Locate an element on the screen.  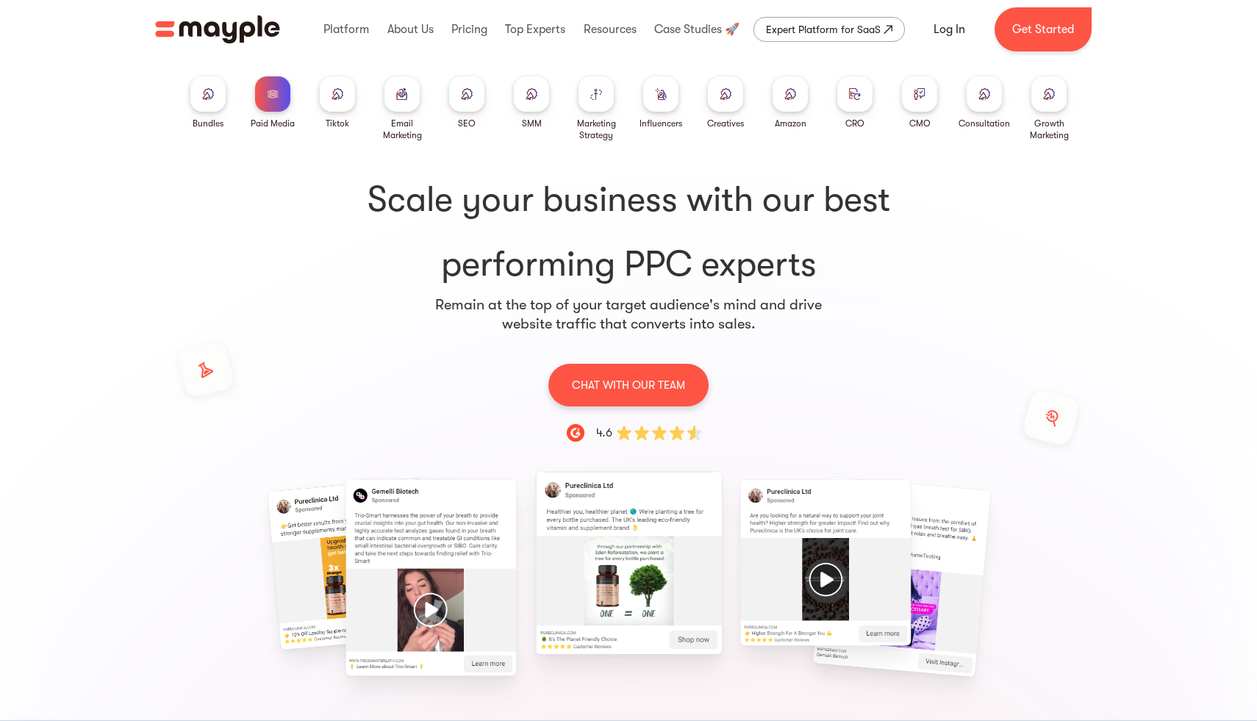
a: Consultation is located at coordinates (985, 103).